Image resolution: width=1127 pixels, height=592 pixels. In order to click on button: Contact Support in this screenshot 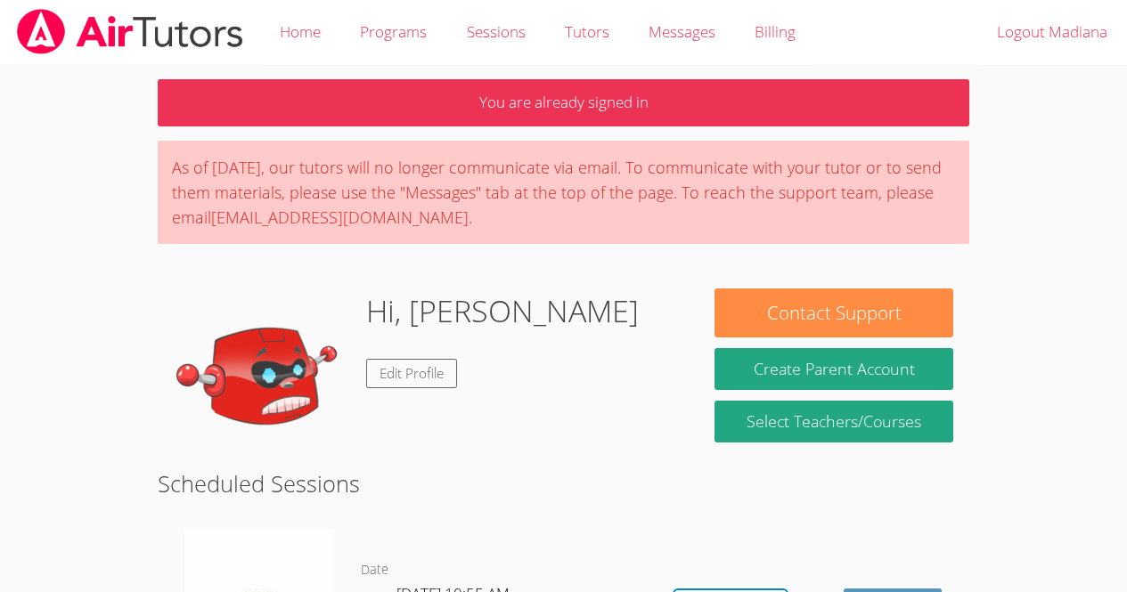, I will do `click(833, 313)`.